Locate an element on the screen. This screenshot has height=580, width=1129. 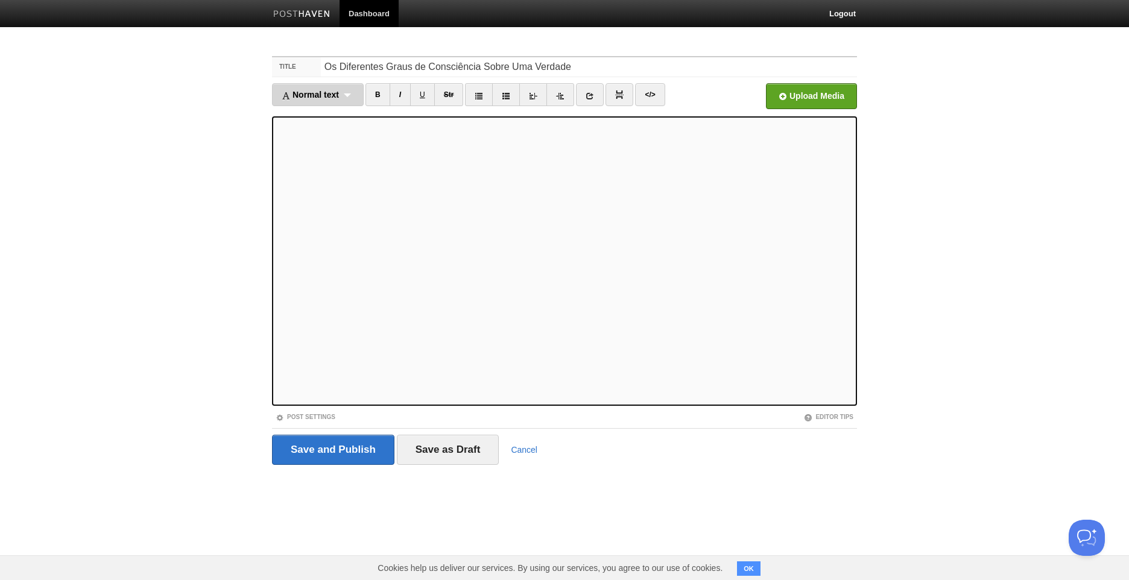
a: Post Settings is located at coordinates (305, 417).